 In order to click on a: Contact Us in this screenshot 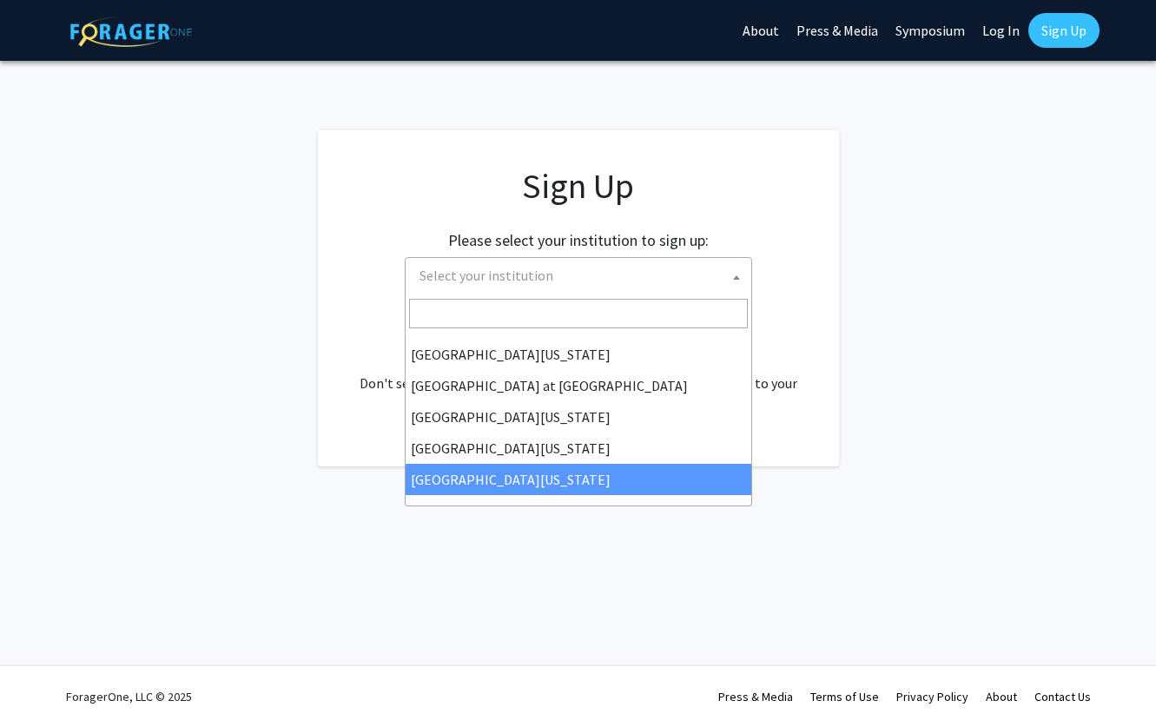, I will do `click(1062, 697)`.